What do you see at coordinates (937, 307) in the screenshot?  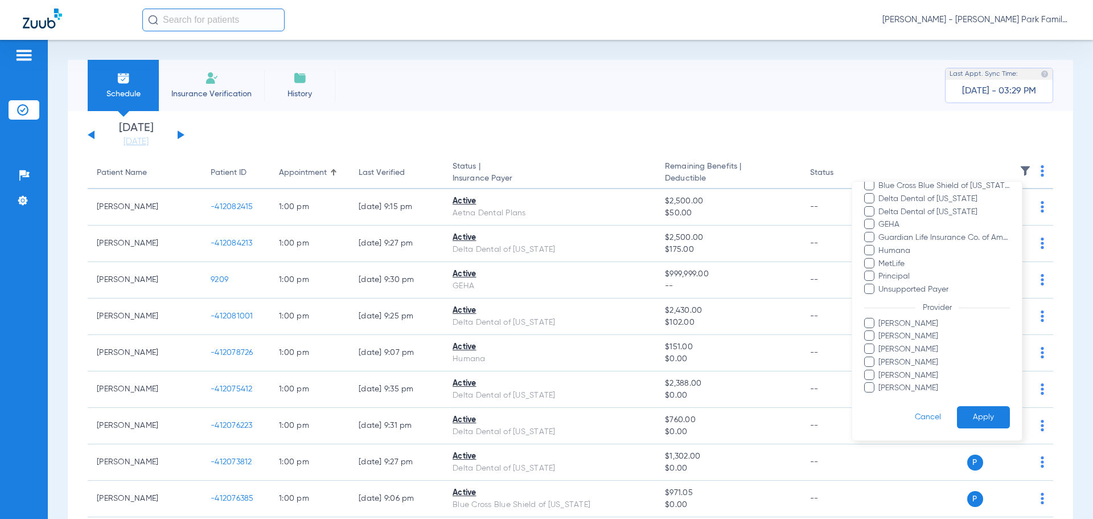 I see `span: Provider` at bounding box center [937, 307].